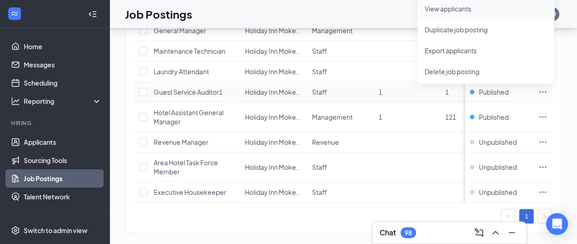 This screenshot has height=244, width=577. What do you see at coordinates (188, 117) in the screenshot?
I see `span: Hotel Assistant General Manager` at bounding box center [188, 117].